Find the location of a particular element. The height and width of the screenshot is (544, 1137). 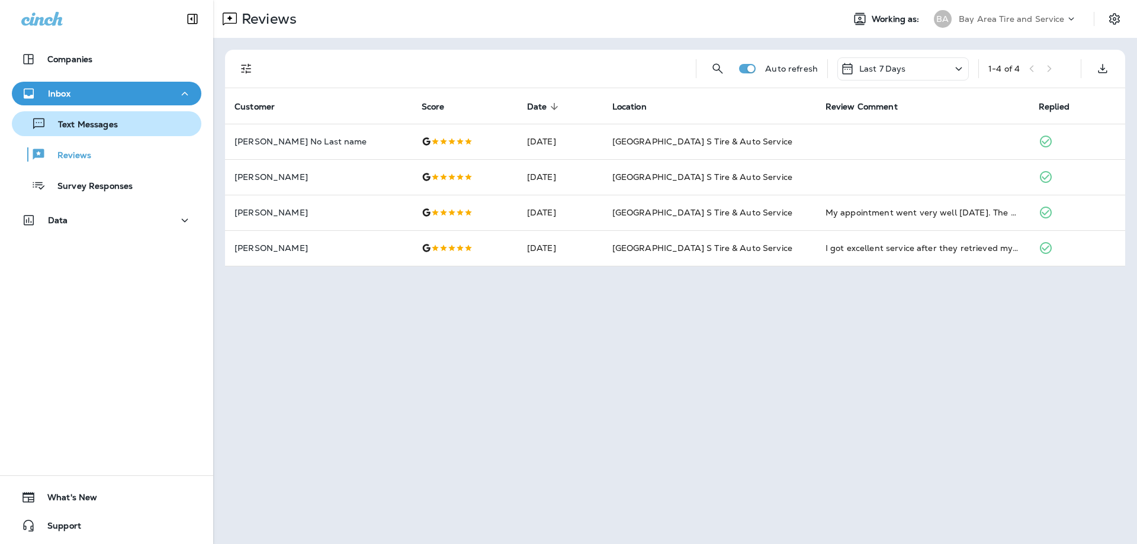

span: Working as: is located at coordinates (897, 19).